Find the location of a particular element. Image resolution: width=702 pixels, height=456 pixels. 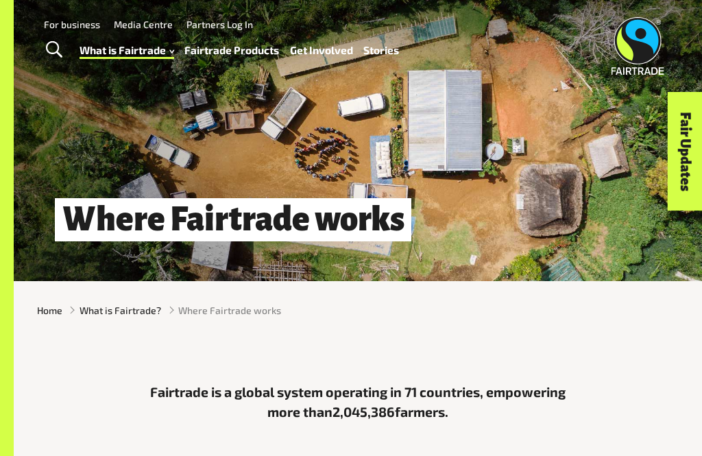

p: Fairtrade is a global system operating in 71 countries, empowering more than farmers. is located at coordinates (358, 402).